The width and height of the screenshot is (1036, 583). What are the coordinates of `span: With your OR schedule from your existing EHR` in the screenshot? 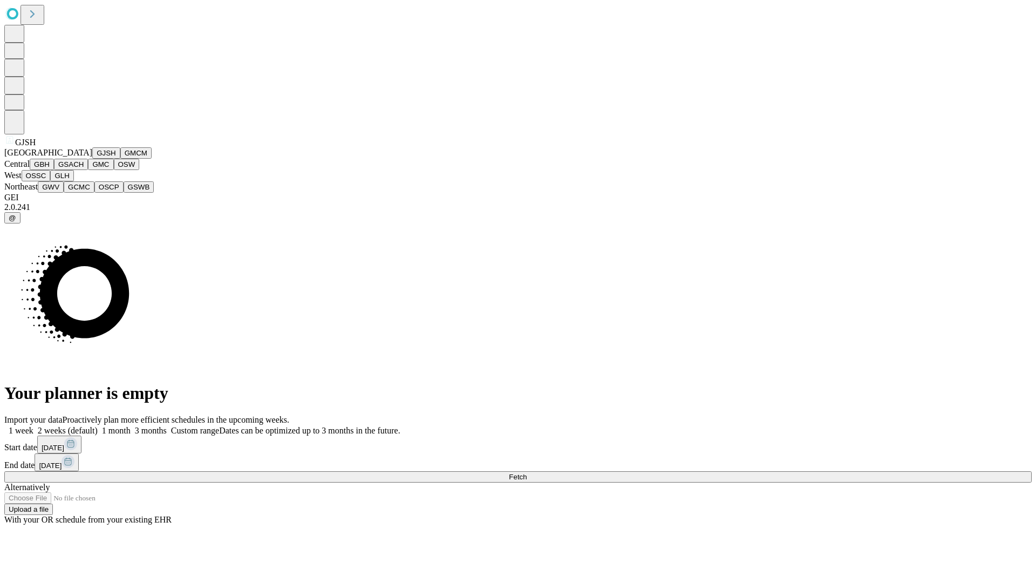 It's located at (88, 519).